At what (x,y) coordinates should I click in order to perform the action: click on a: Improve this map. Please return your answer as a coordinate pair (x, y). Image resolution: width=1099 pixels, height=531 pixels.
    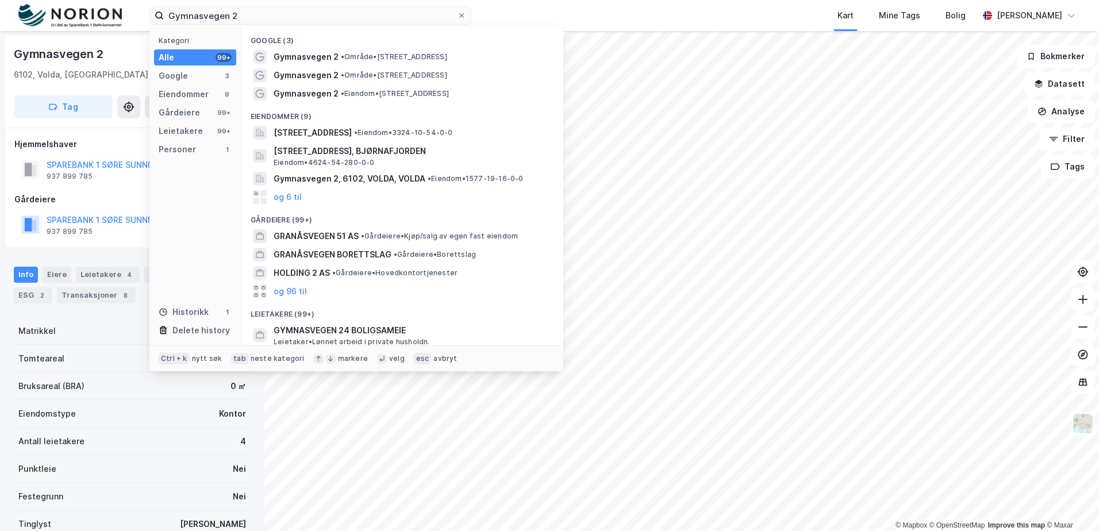
    Looking at the image, I should click on (1016, 525).